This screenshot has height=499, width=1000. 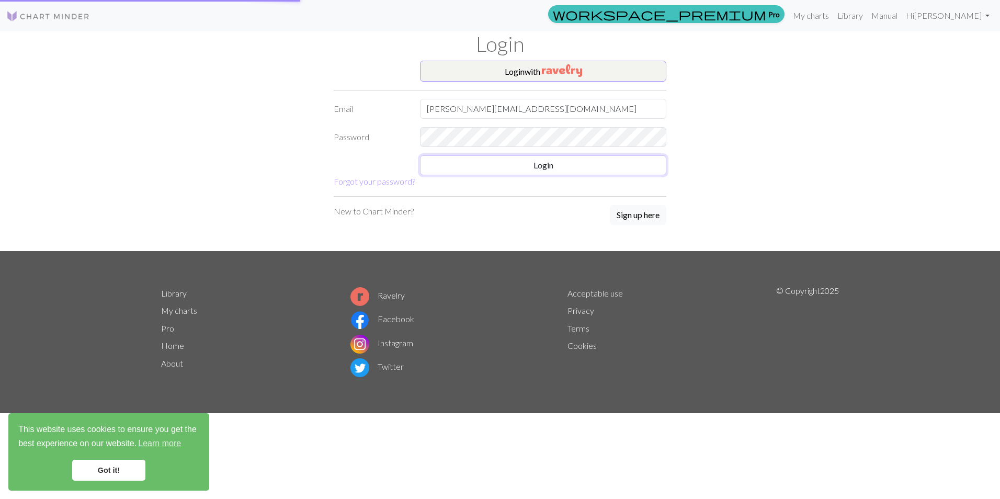 What do you see at coordinates (579, 328) in the screenshot?
I see `a: Terms` at bounding box center [579, 328].